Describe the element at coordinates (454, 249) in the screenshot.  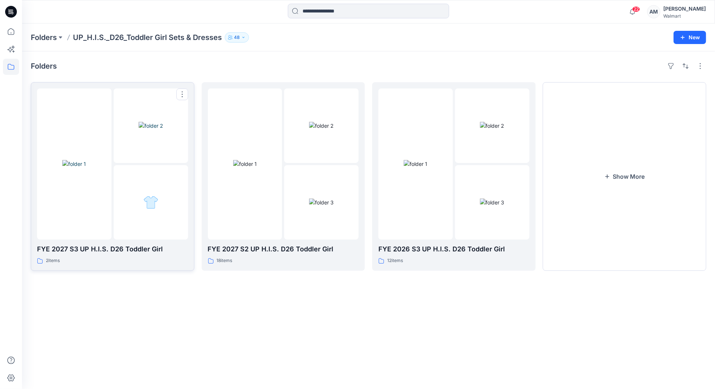
I see `p: FYE 2026 S3 UP H.I.S. D26 Toddler Girl` at that location.